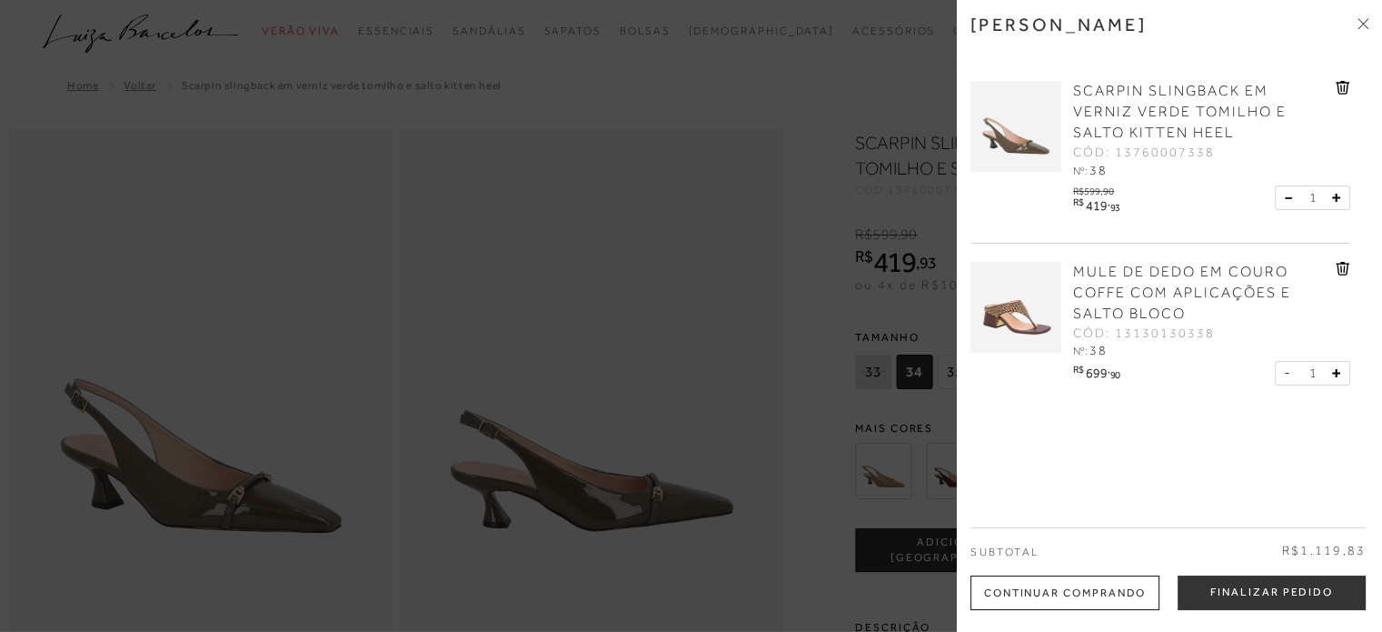  What do you see at coordinates (1182, 293) in the screenshot?
I see `span: MULE DE DEDO EM COURO COFFE COM APLICAÇÕES E SALTO BLOCO` at bounding box center [1182, 293].